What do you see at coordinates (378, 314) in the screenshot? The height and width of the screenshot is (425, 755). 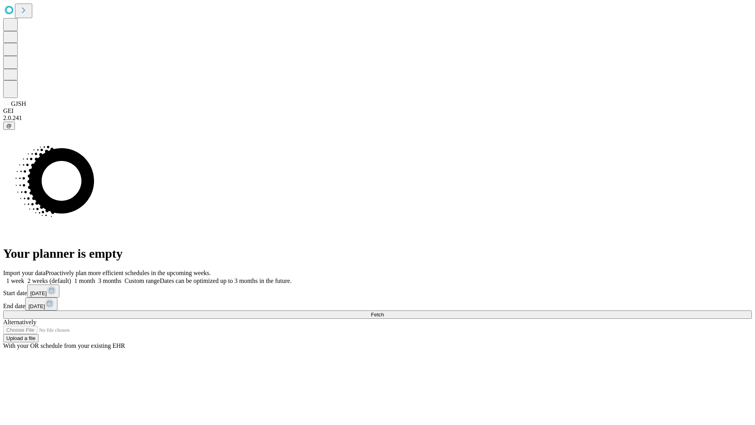 I see `button: Fetch` at bounding box center [378, 314].